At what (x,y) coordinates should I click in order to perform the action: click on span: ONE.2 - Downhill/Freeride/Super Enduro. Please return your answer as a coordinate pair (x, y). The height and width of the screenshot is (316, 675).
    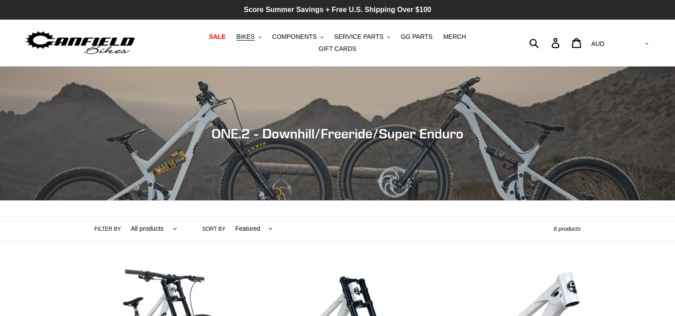
    Looking at the image, I should click on (337, 133).